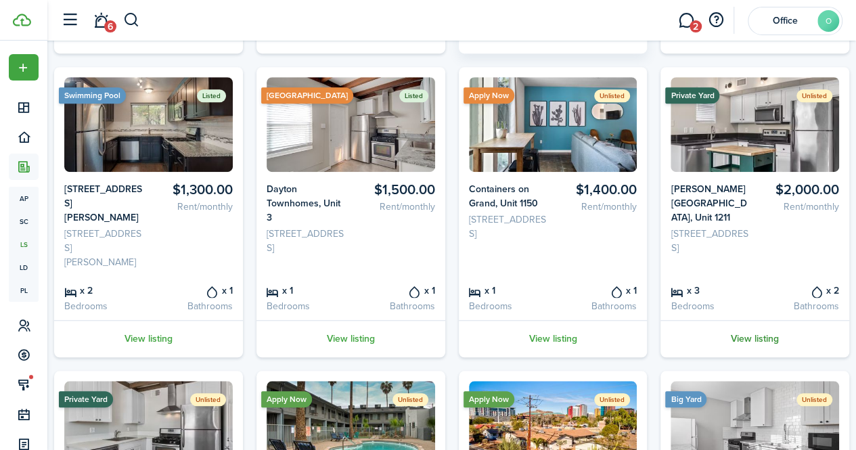 This screenshot has height=450, width=856. I want to click on ribbon: Big Yard, so click(685, 399).